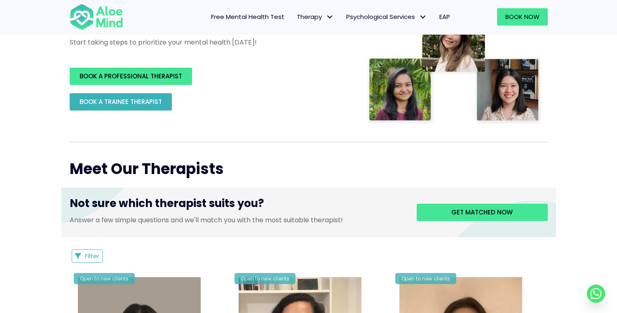 The image size is (617, 313). Describe the element at coordinates (482, 212) in the screenshot. I see `span: Get matched now` at that location.